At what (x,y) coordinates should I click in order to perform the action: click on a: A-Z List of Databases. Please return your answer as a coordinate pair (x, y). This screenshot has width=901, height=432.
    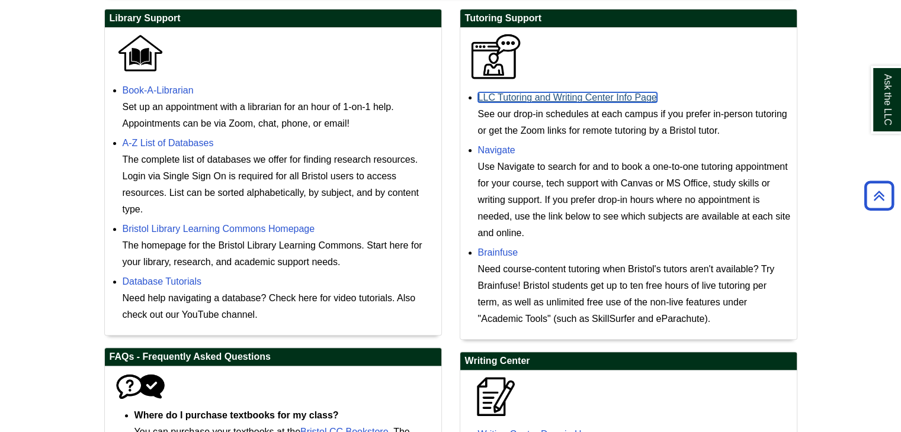
    Looking at the image, I should click on (168, 143).